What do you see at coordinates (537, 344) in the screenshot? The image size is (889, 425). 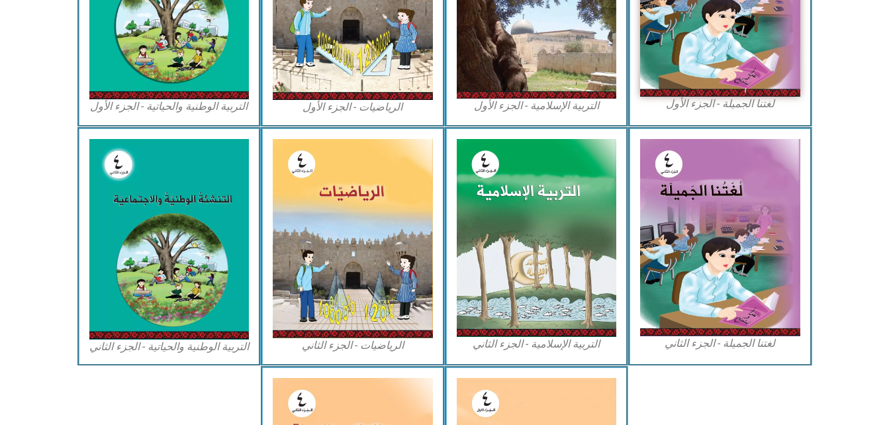 I see `figcaption: التربية الإسلامية - الجزء الثاني` at bounding box center [537, 344].